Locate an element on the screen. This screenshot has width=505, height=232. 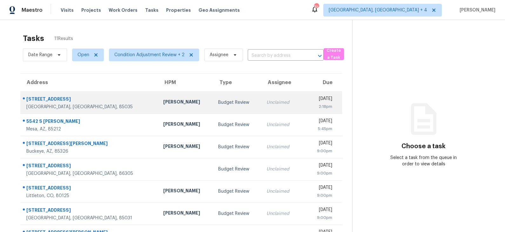
div: Buckeye, AZ, 85326 is located at coordinates (90, 151).